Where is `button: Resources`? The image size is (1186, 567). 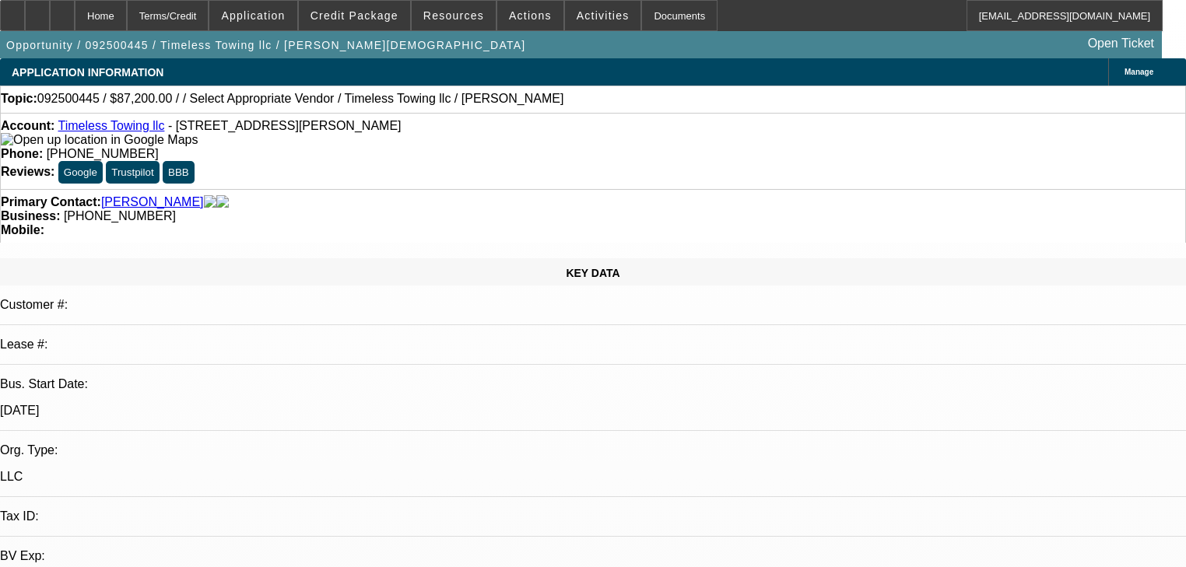 button: Resources is located at coordinates (454, 16).